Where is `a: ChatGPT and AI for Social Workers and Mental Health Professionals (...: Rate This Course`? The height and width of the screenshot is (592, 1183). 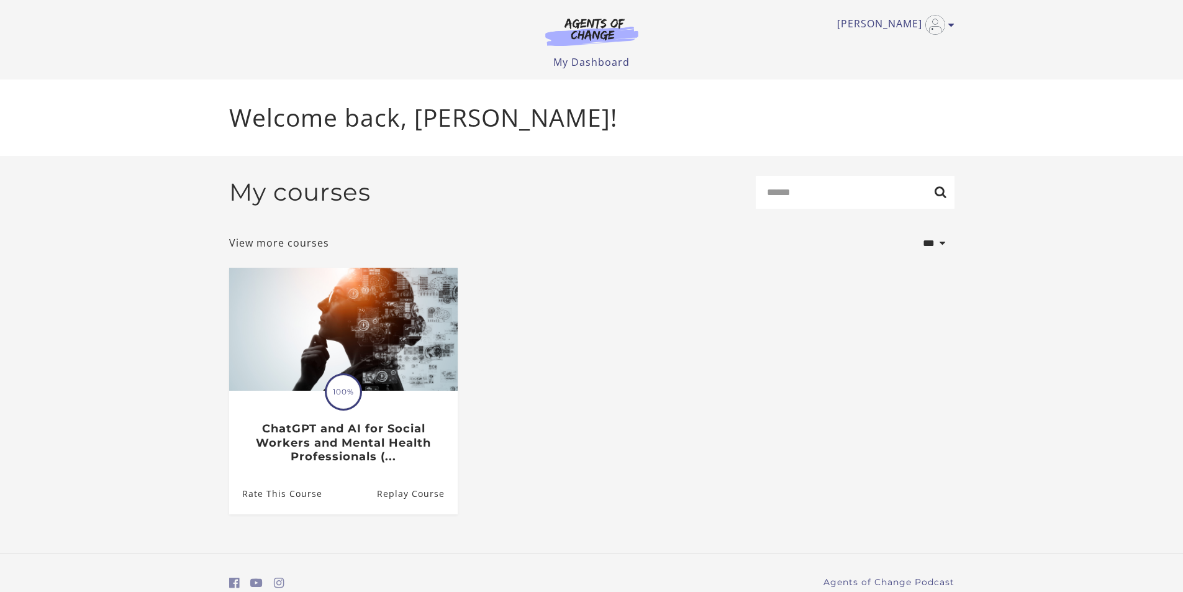
a: ChatGPT and AI for Social Workers and Mental Health Professionals (...: Rate This Course is located at coordinates (276, 493).